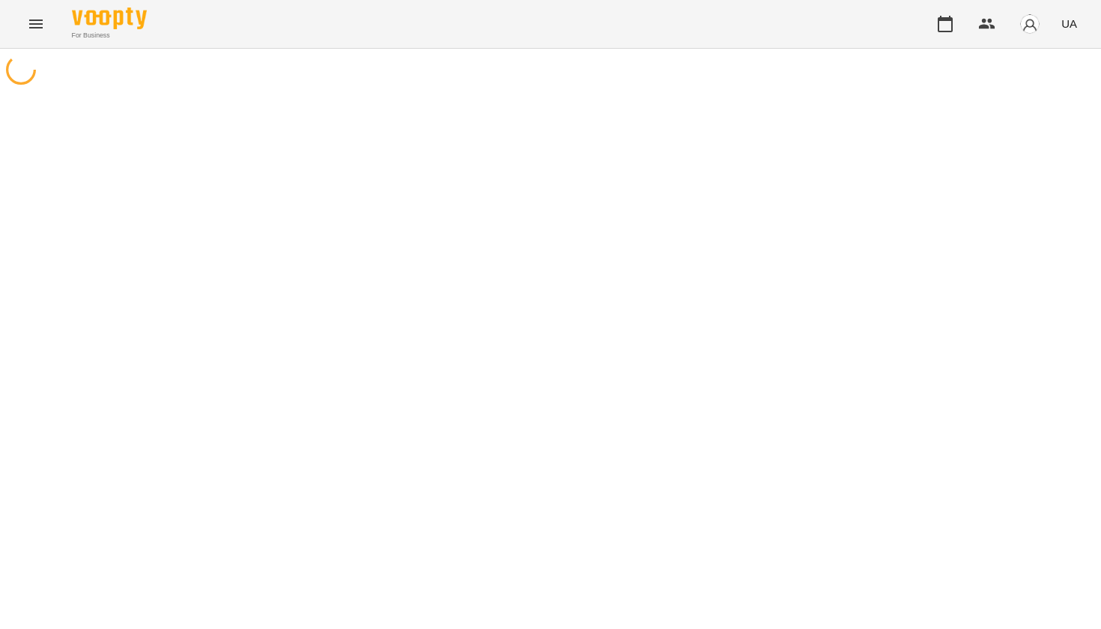 Image resolution: width=1101 pixels, height=629 pixels. Describe the element at coordinates (36, 24) in the screenshot. I see `button: Menu` at that location.